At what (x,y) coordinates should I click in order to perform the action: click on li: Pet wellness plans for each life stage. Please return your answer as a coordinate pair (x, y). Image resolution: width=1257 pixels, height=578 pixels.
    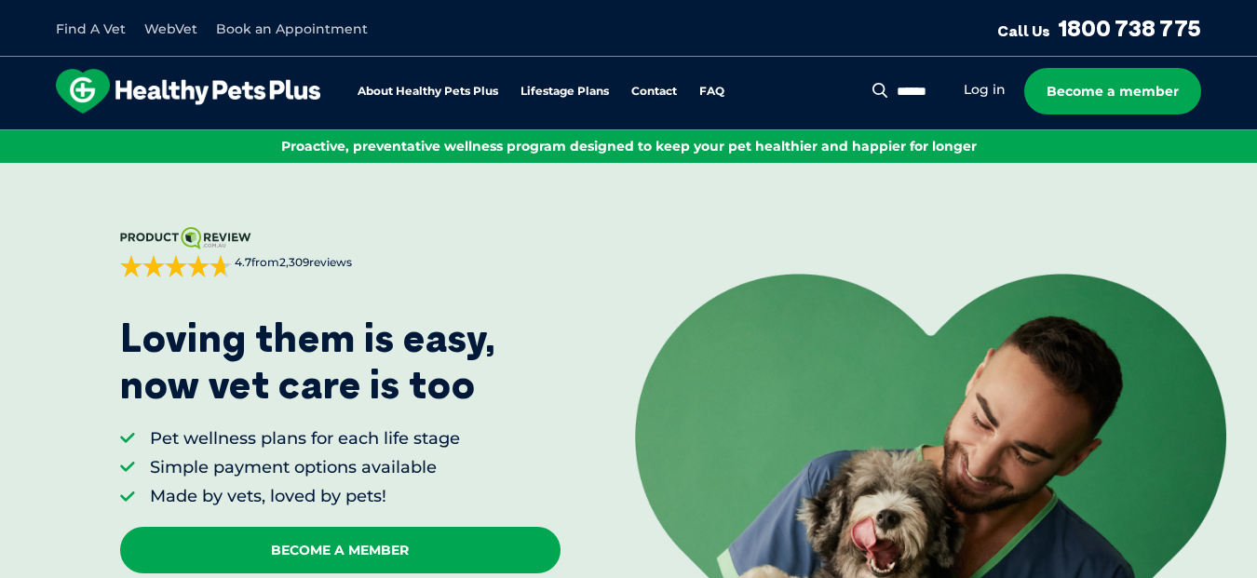
    Looking at the image, I should click on (304, 439).